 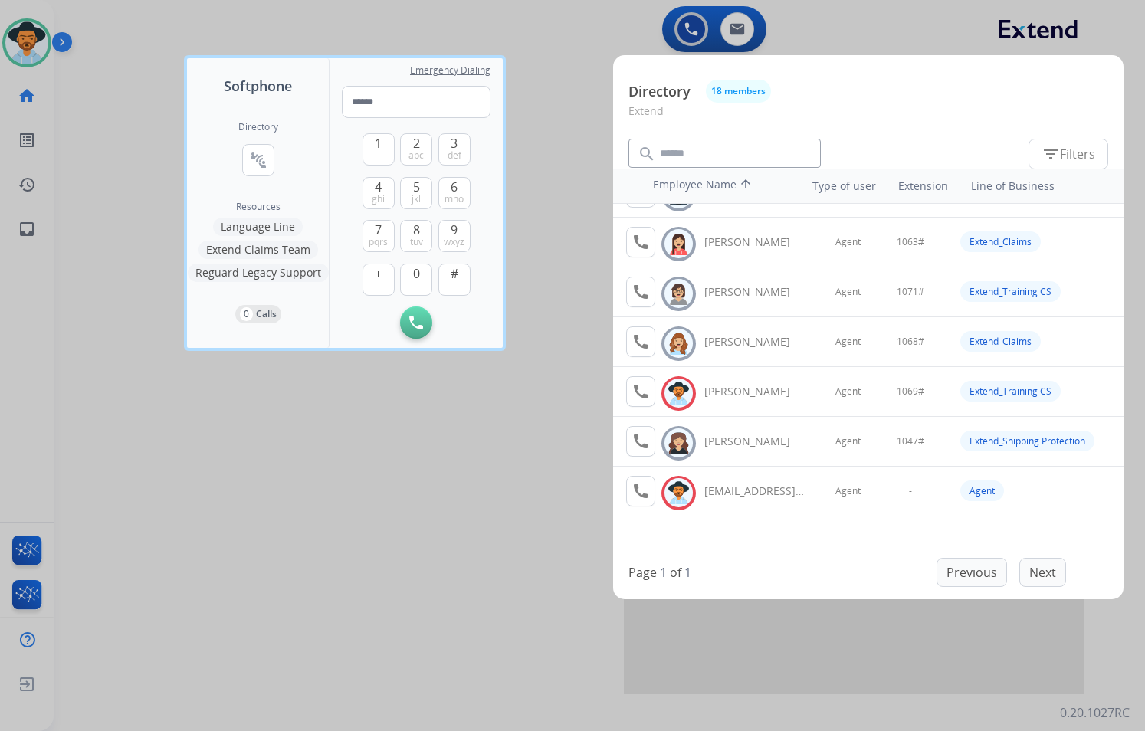 What do you see at coordinates (416, 242) in the screenshot?
I see `span: tuv` at bounding box center [416, 242].